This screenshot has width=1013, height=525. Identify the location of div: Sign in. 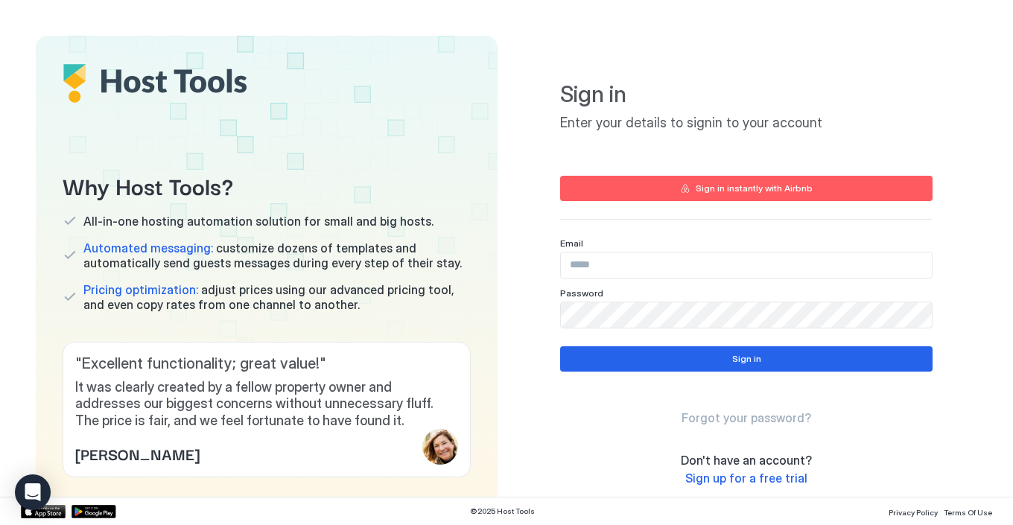
(746, 359).